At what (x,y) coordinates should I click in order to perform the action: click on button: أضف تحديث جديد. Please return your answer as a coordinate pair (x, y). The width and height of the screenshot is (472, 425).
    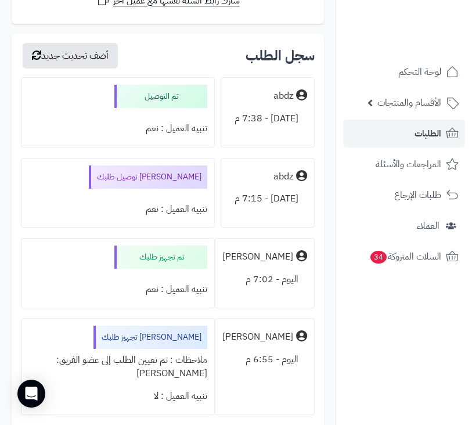
    Looking at the image, I should click on (70, 56).